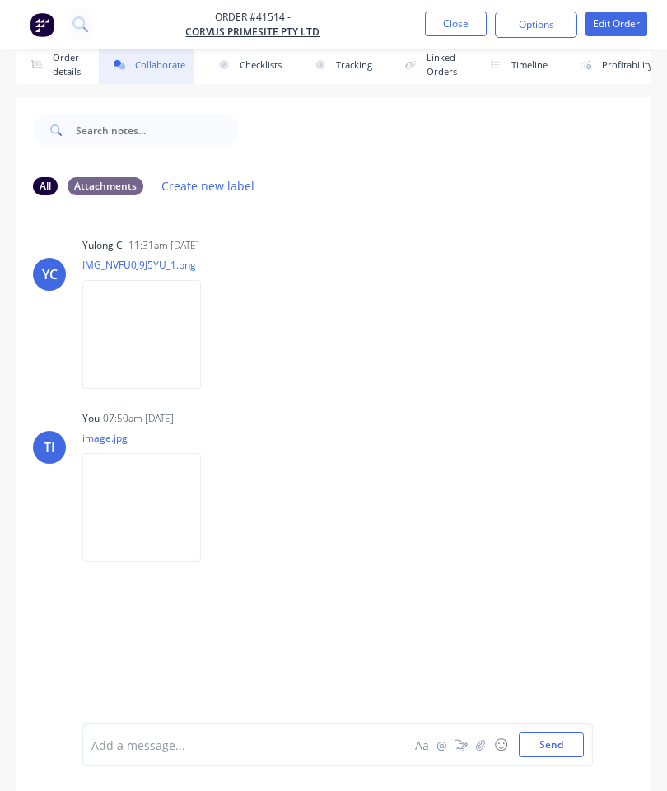  Describe the element at coordinates (42, 25) in the screenshot. I see `img: Factory` at that location.